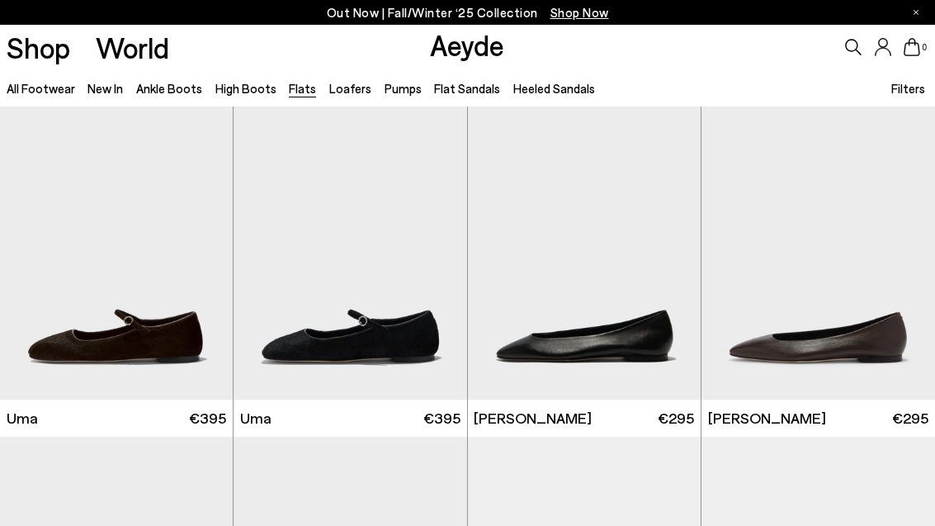 This screenshot has height=526, width=935. Describe the element at coordinates (350, 88) in the screenshot. I see `a: Loafers` at that location.